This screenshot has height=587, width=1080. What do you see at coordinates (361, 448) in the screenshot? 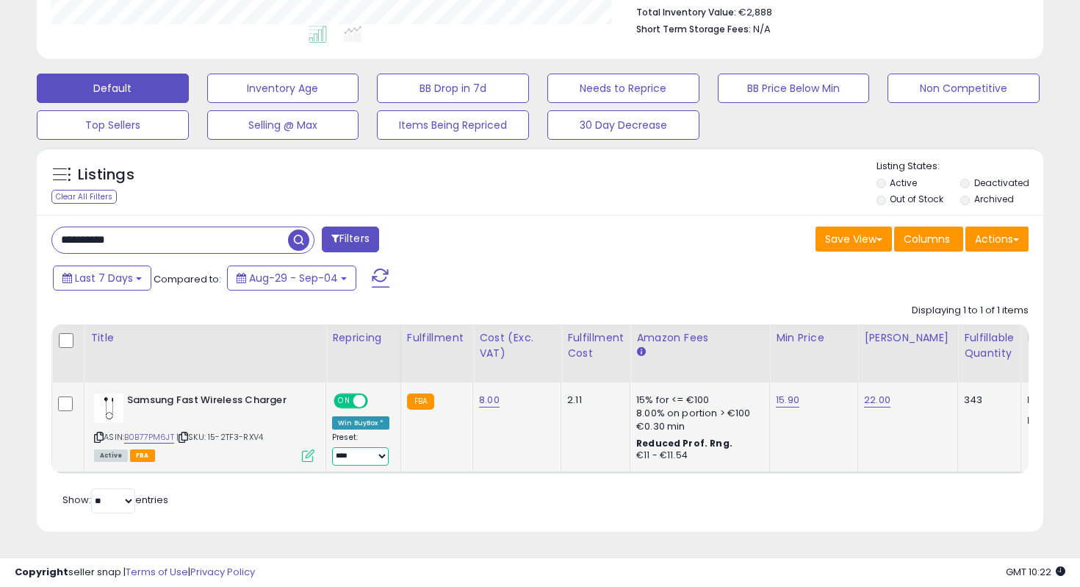
I see `div: Preset:` at bounding box center [361, 448].